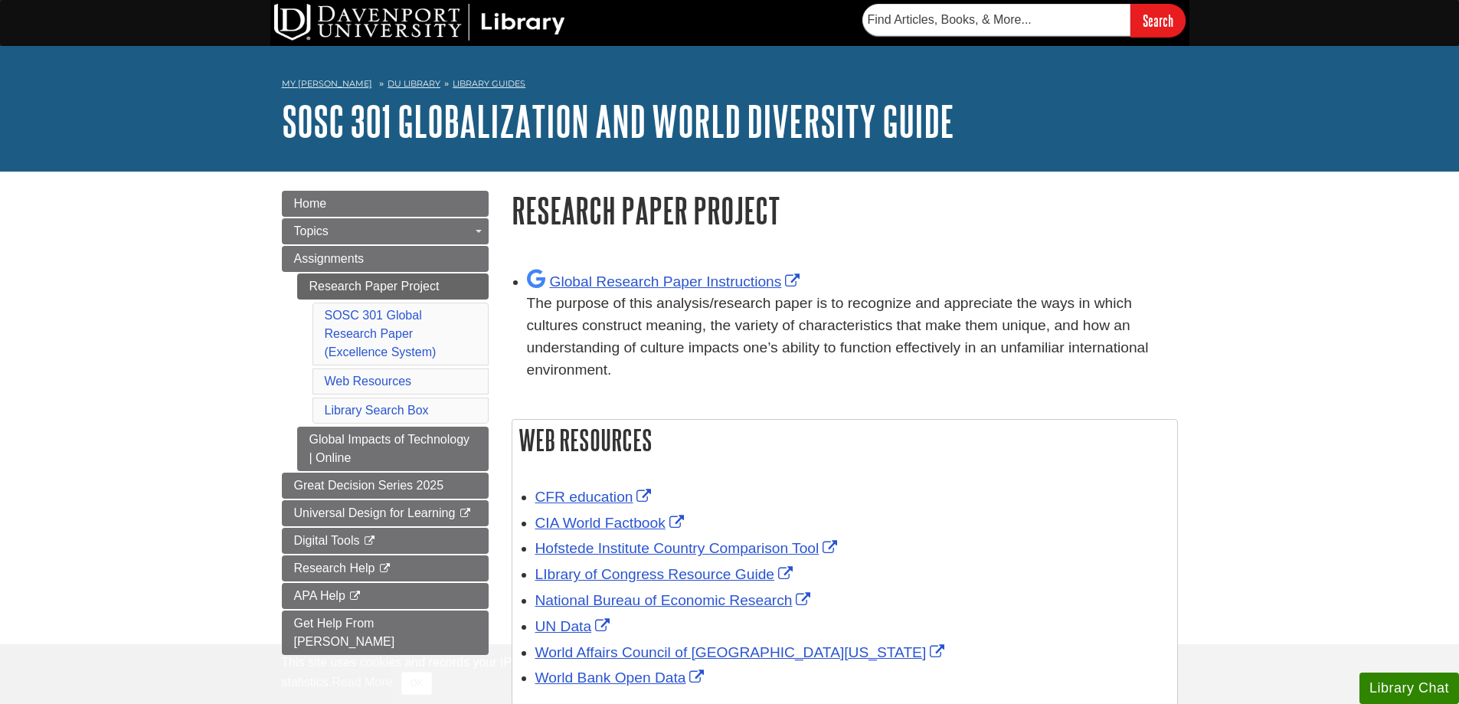 The width and height of the screenshot is (1459, 704). What do you see at coordinates (414, 83) in the screenshot?
I see `a: DU Library` at bounding box center [414, 83].